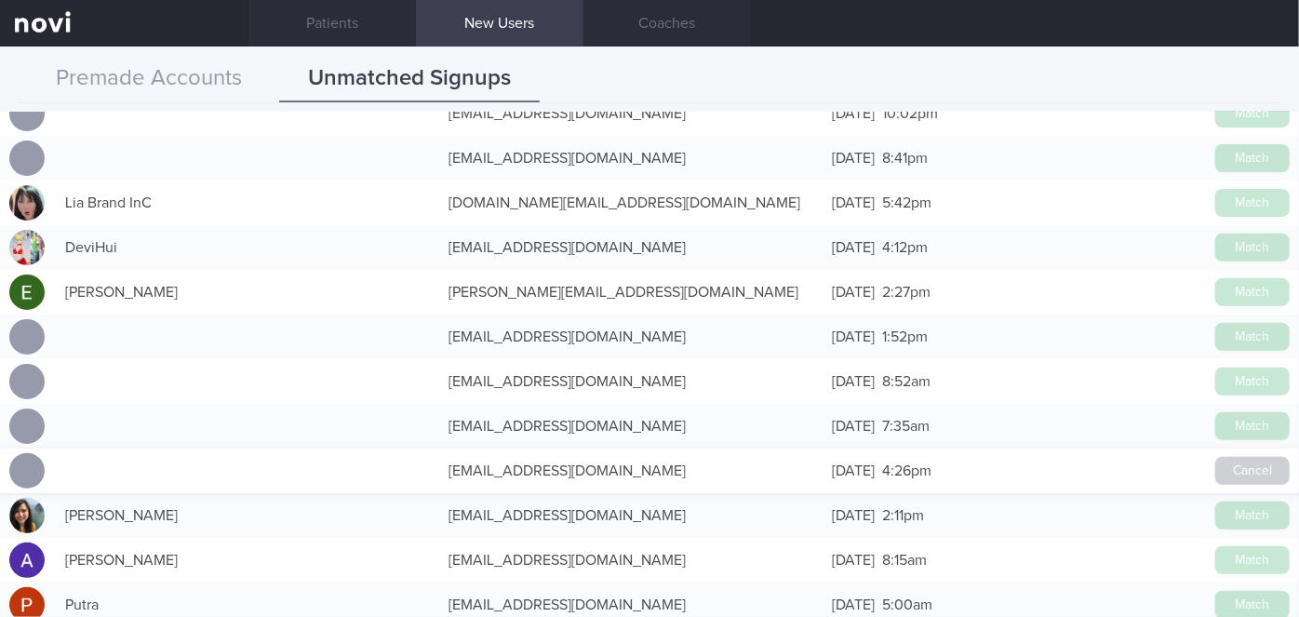 The image size is (1299, 617). I want to click on span: 8:41pm, so click(905, 158).